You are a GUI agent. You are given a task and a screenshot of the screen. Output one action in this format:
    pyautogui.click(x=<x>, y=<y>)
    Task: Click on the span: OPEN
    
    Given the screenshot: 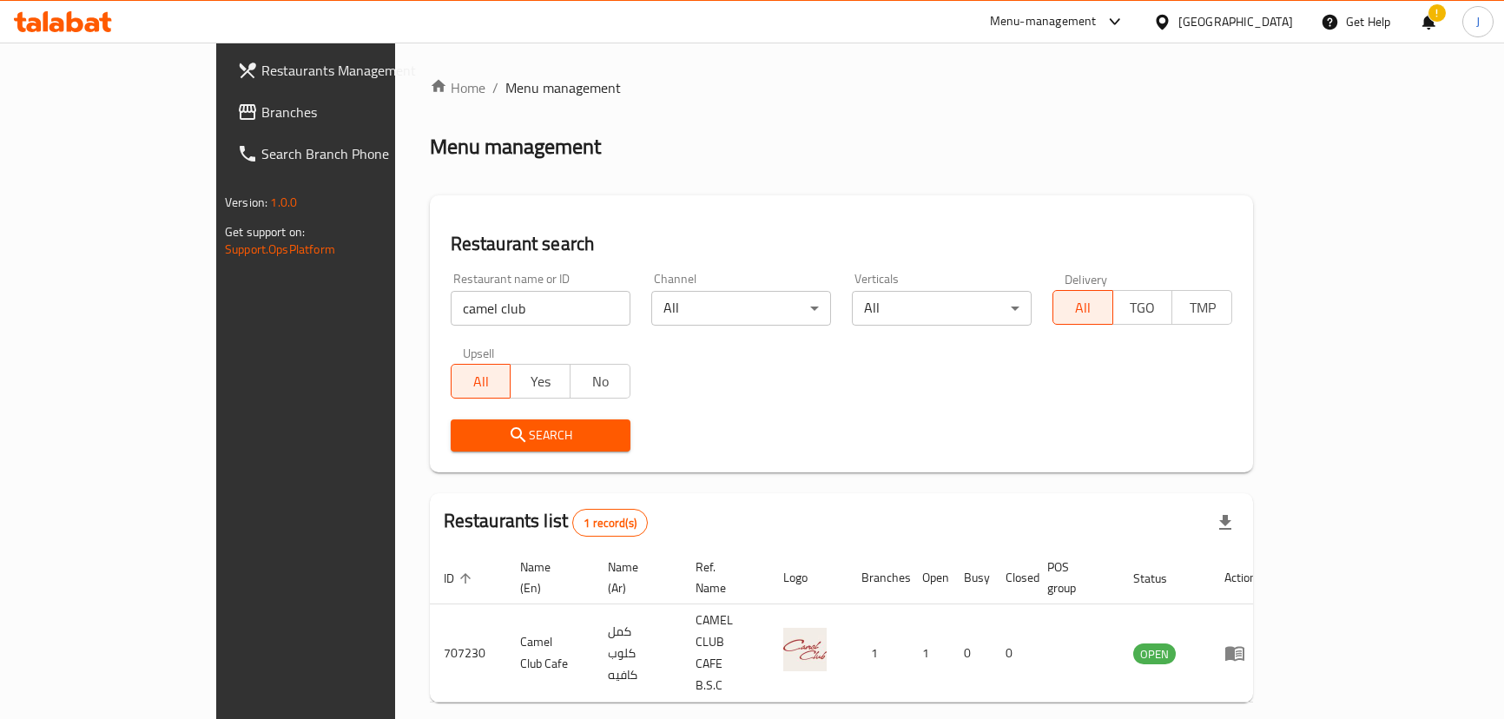 What is the action you would take?
    pyautogui.click(x=1154, y=654)
    